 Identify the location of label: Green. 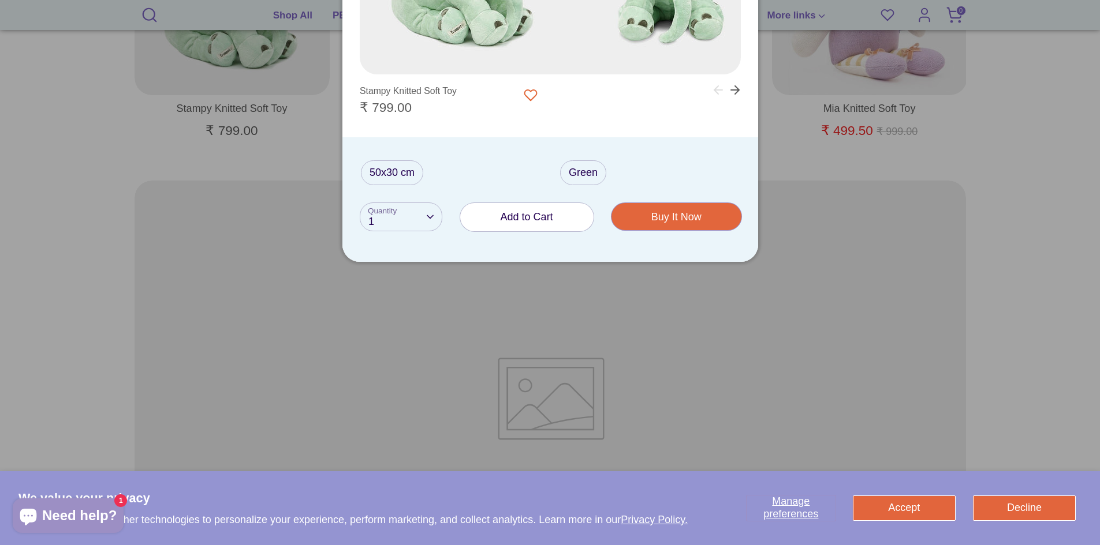
(583, 173).